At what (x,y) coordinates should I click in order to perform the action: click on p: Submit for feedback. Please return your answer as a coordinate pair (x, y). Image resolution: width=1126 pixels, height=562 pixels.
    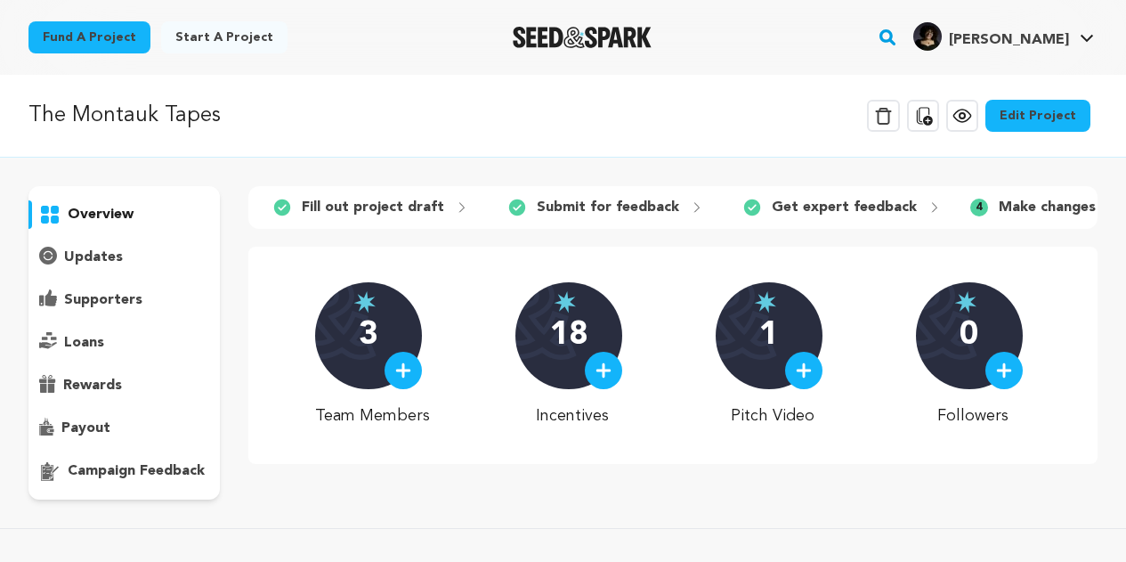
    Looking at the image, I should click on (608, 207).